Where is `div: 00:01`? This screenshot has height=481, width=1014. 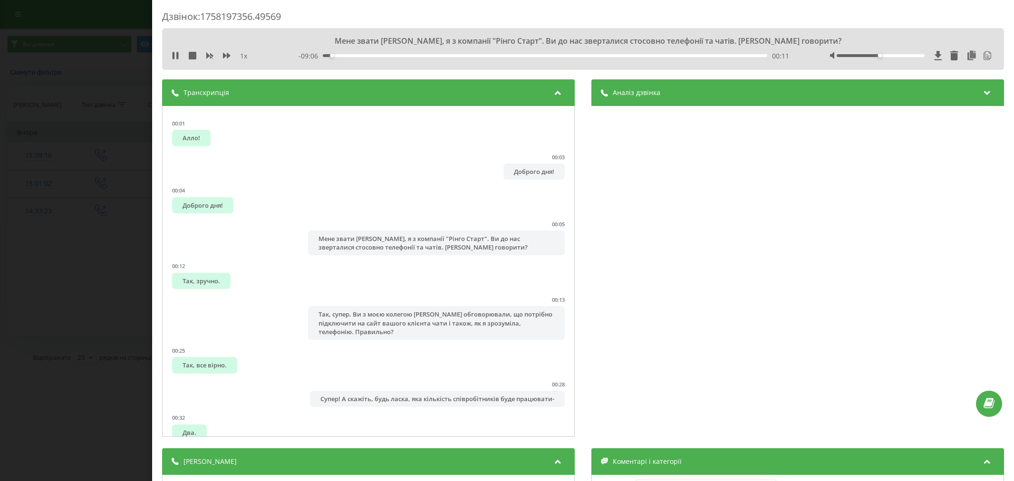 div: 00:01 is located at coordinates (178, 123).